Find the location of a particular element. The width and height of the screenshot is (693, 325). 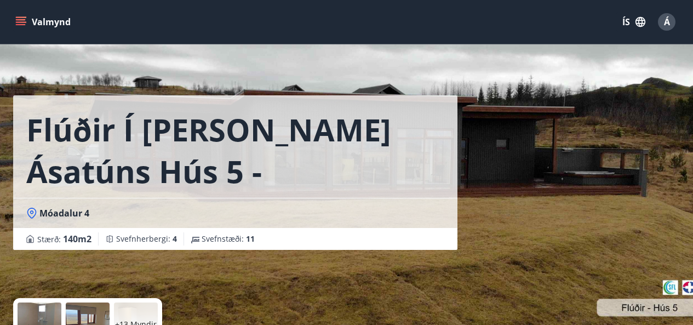

span: 140 m2 is located at coordinates (77, 239).